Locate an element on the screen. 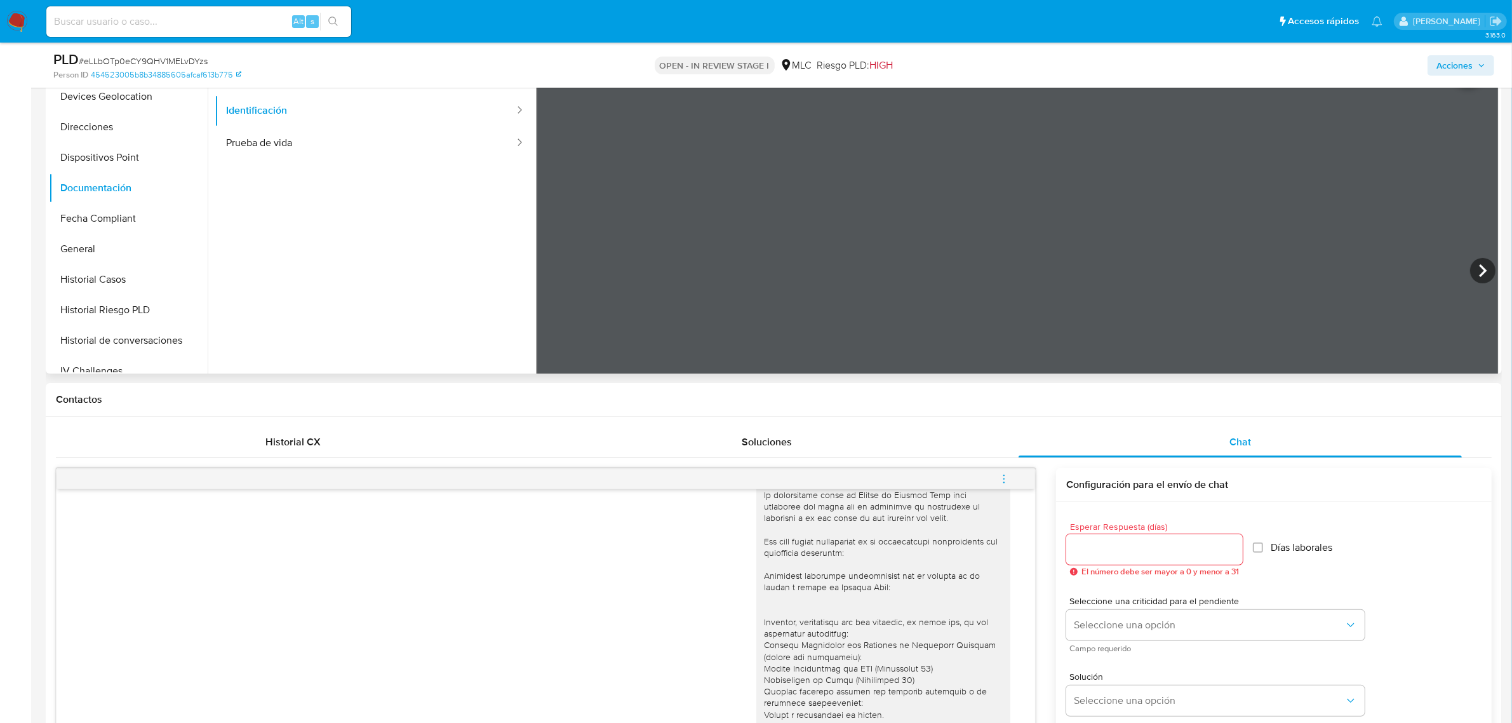  button: Historial Riesgo PLD is located at coordinates (128, 310).